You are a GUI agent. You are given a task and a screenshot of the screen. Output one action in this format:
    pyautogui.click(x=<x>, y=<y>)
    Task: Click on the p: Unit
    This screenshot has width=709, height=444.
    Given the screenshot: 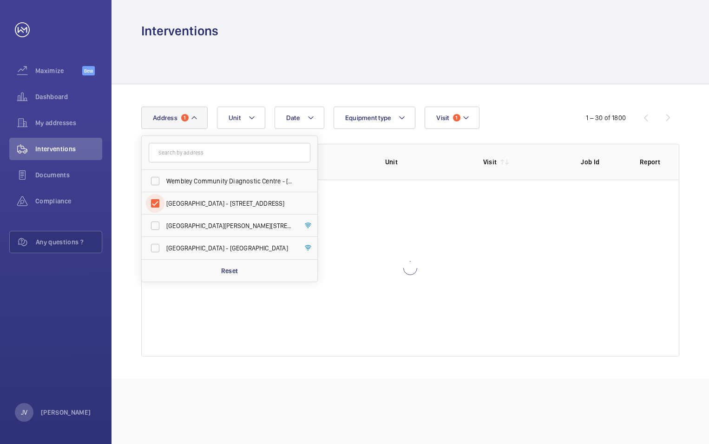 What is the action you would take?
    pyautogui.click(x=427, y=162)
    